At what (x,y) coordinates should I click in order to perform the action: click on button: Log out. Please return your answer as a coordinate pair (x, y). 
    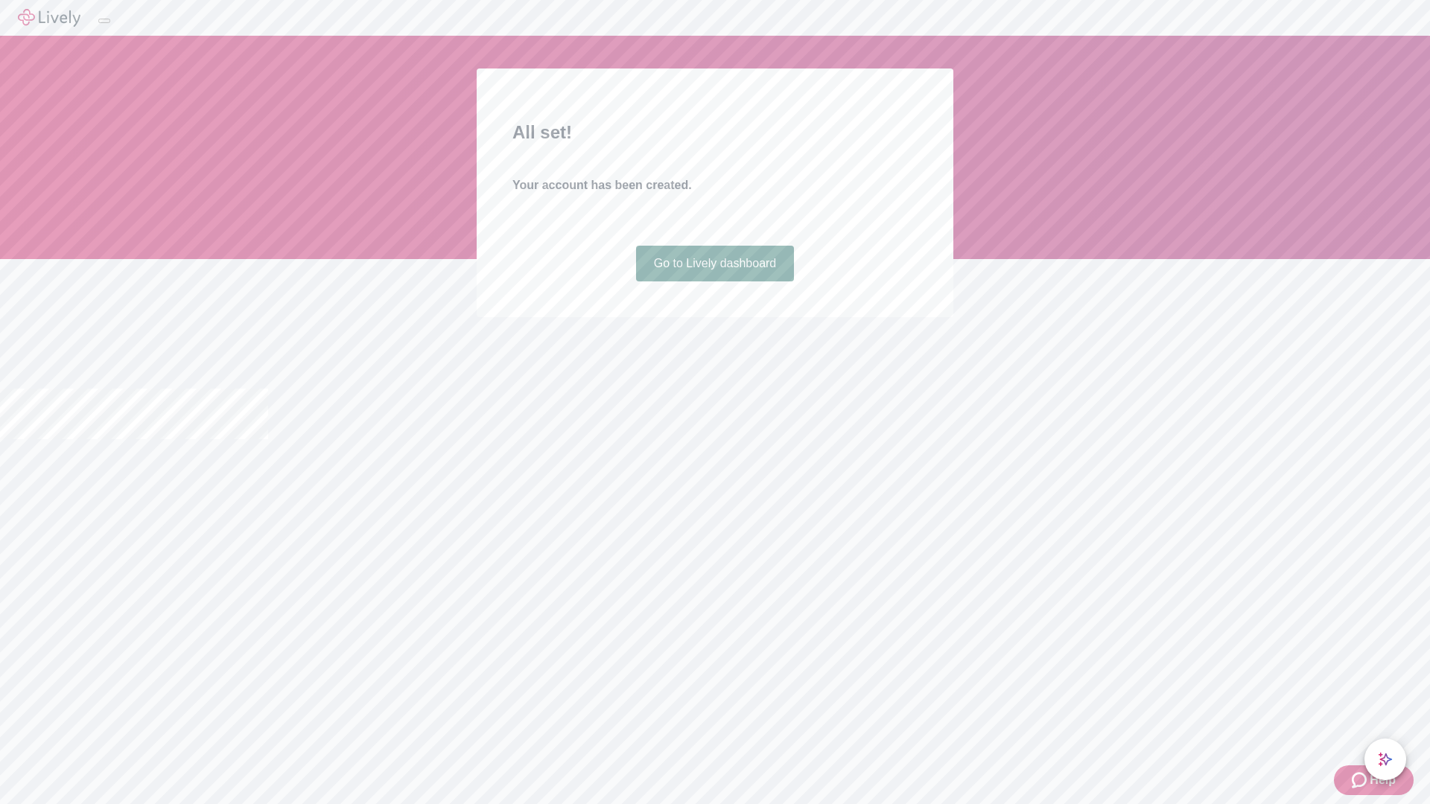
    Looking at the image, I should click on (104, 21).